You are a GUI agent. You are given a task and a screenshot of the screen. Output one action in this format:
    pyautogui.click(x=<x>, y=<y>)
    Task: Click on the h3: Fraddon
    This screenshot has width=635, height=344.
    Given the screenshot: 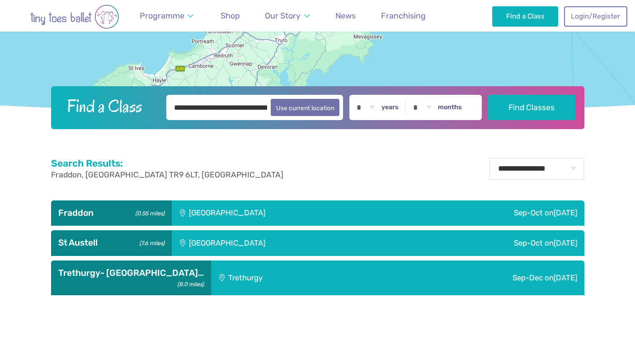 What is the action you would take?
    pyautogui.click(x=111, y=213)
    